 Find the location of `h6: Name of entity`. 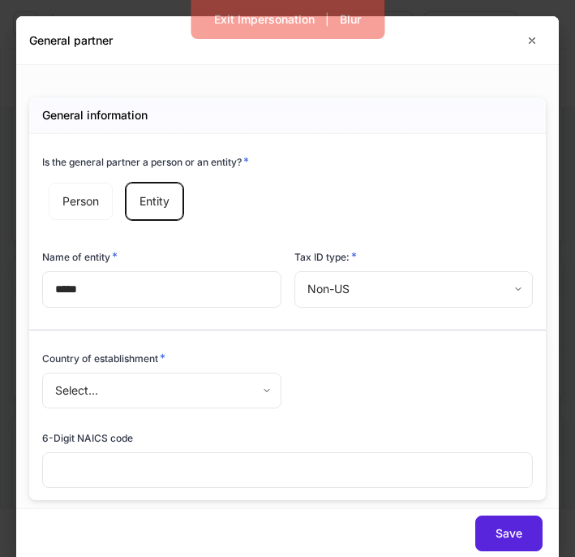

h6: Name of entity is located at coordinates (80, 256).